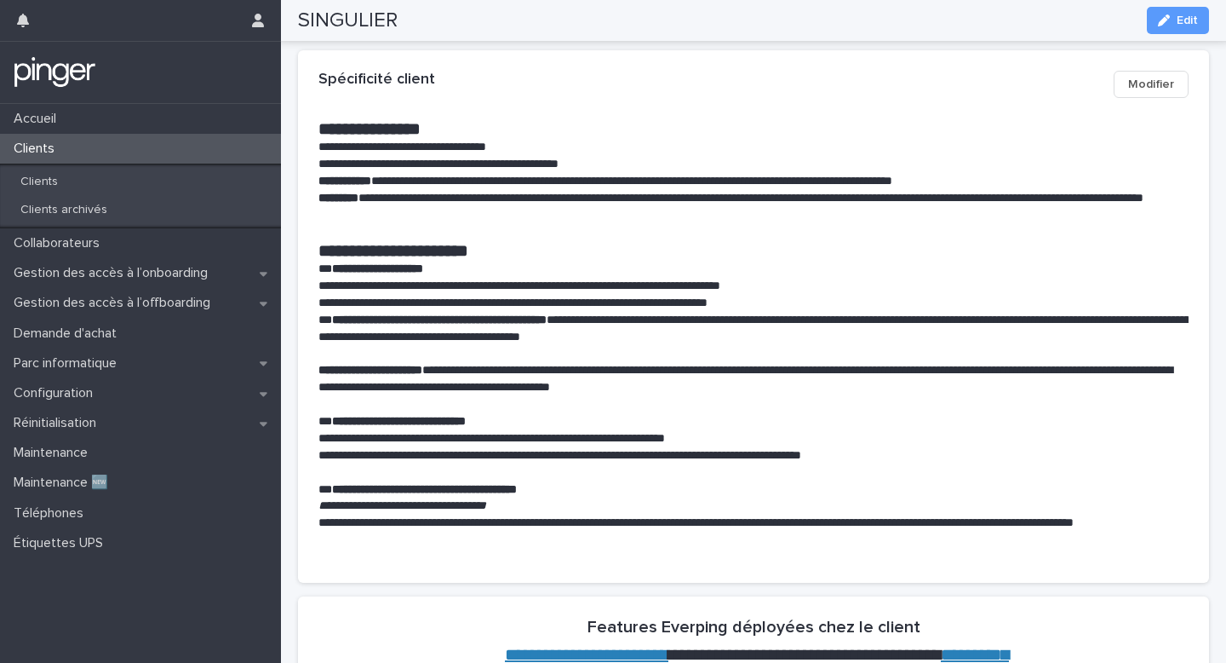  What do you see at coordinates (56, 393) in the screenshot?
I see `p: Configuration` at bounding box center [56, 393].